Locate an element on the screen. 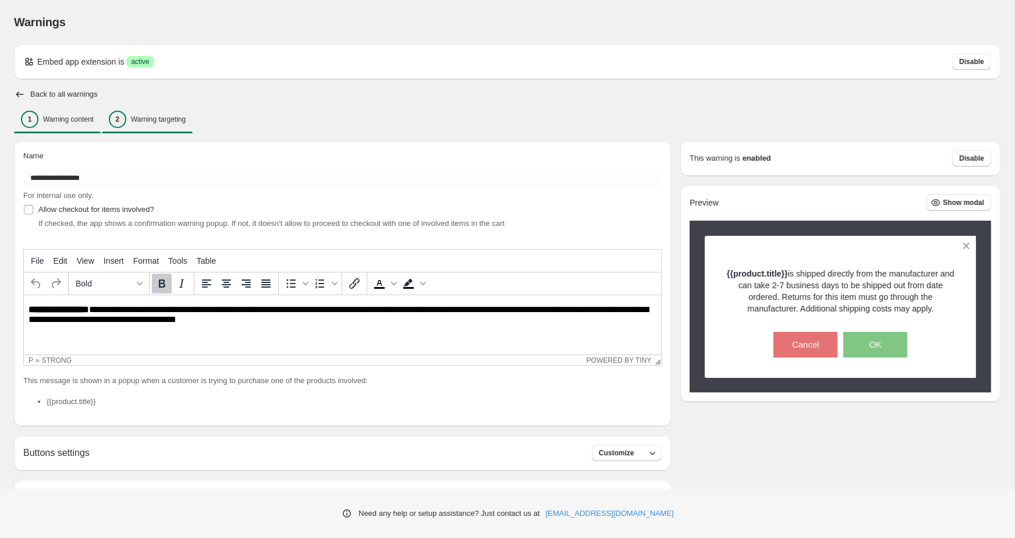 This screenshot has height=538, width=1015. span: Allow checkout for items involved? is located at coordinates (96, 209).